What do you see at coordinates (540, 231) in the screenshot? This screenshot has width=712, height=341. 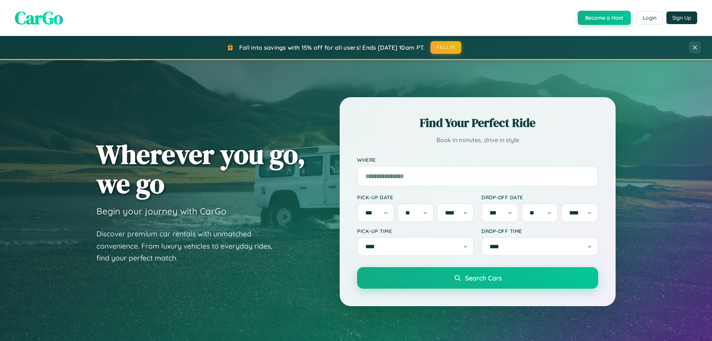 I see `label: Drop-off Time` at bounding box center [540, 231].